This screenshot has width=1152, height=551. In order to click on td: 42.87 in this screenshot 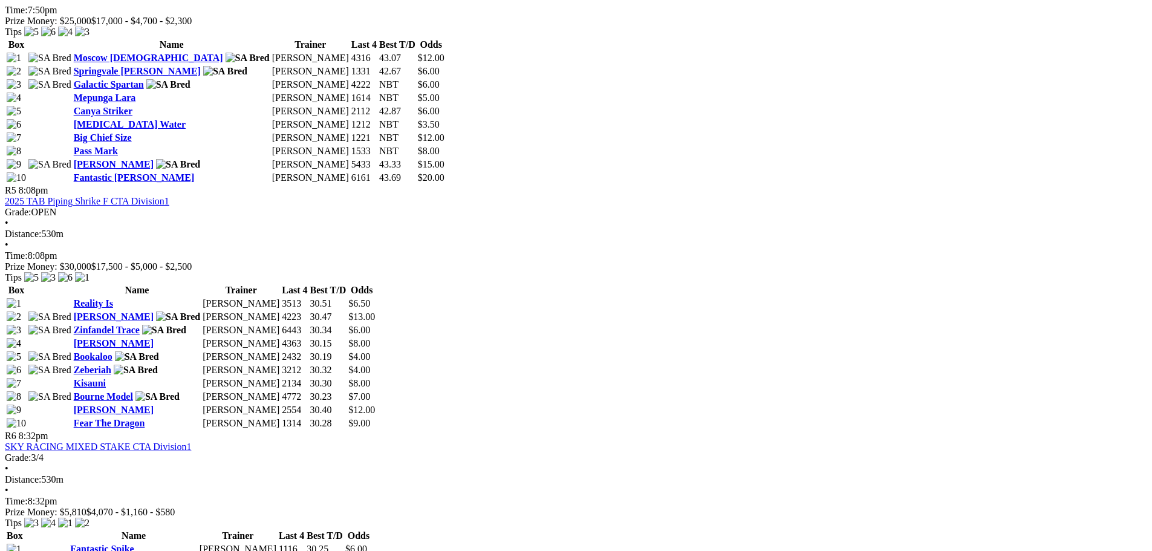, I will do `click(397, 111)`.